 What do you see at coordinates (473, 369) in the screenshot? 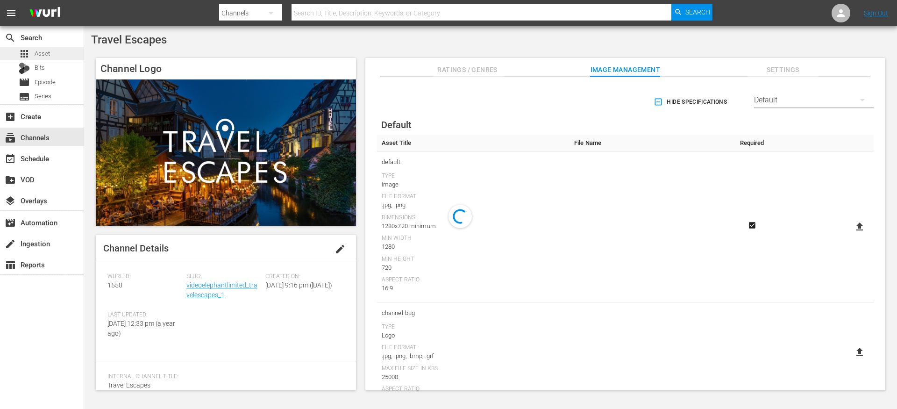
I see `div: Max File Size In Kbs` at bounding box center [473, 369].